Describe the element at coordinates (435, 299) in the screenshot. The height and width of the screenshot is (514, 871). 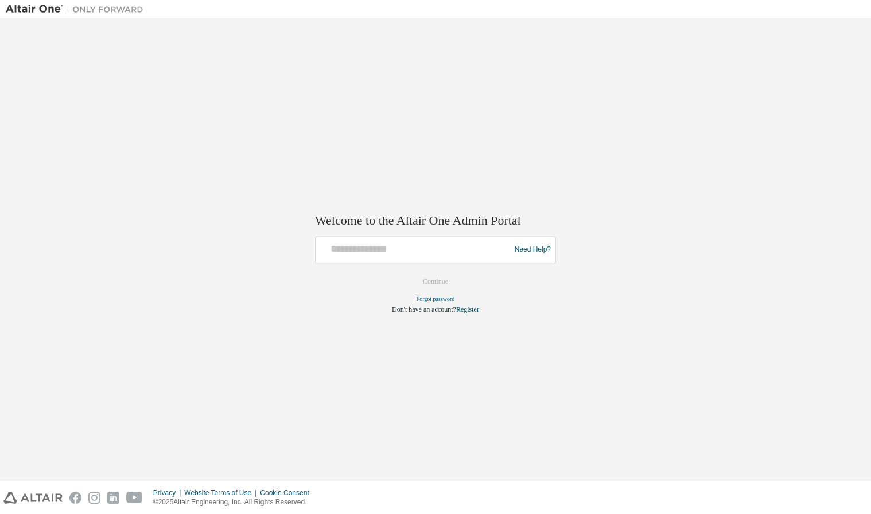
I see `a: Forgot password` at that location.